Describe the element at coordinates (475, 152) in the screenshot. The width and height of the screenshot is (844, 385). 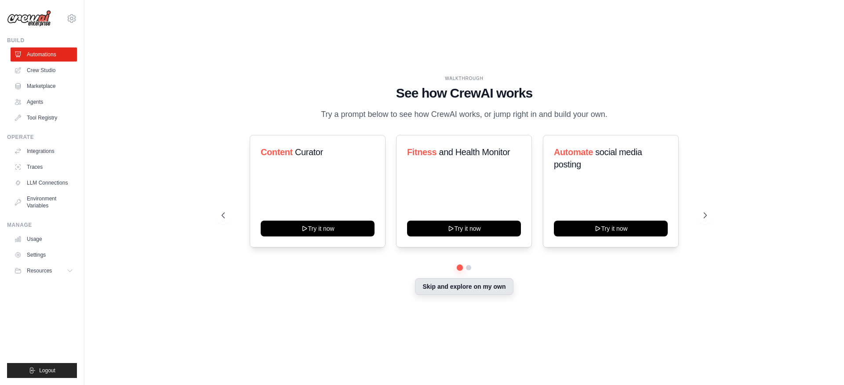
I see `span: and Health Monitor` at that location.